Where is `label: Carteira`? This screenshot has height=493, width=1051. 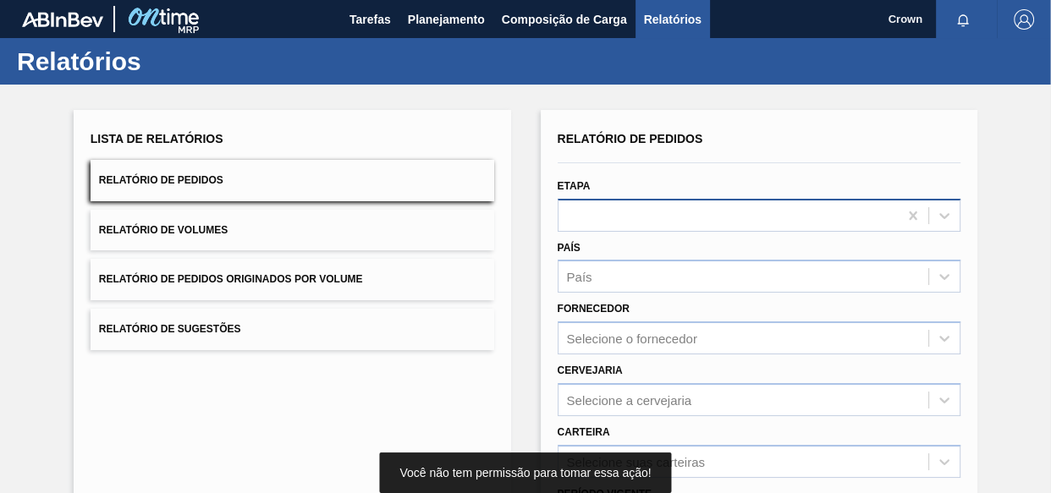
label: Carteira is located at coordinates (584, 433).